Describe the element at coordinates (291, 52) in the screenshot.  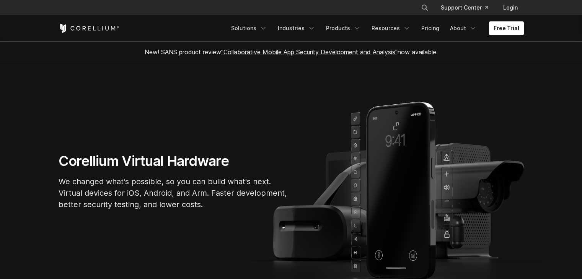
I see `span: New! SANS product review now available.` at that location.